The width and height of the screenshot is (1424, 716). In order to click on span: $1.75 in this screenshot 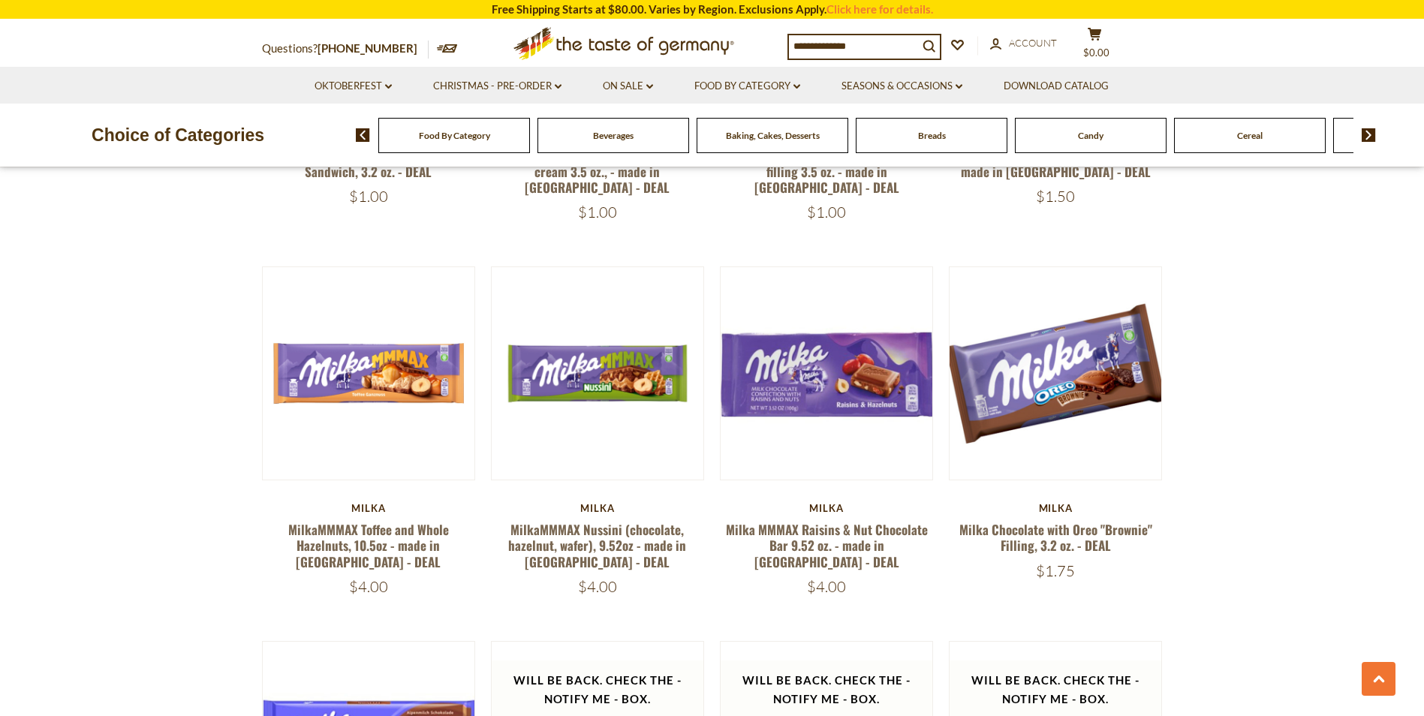, I will do `click(1056, 571)`.